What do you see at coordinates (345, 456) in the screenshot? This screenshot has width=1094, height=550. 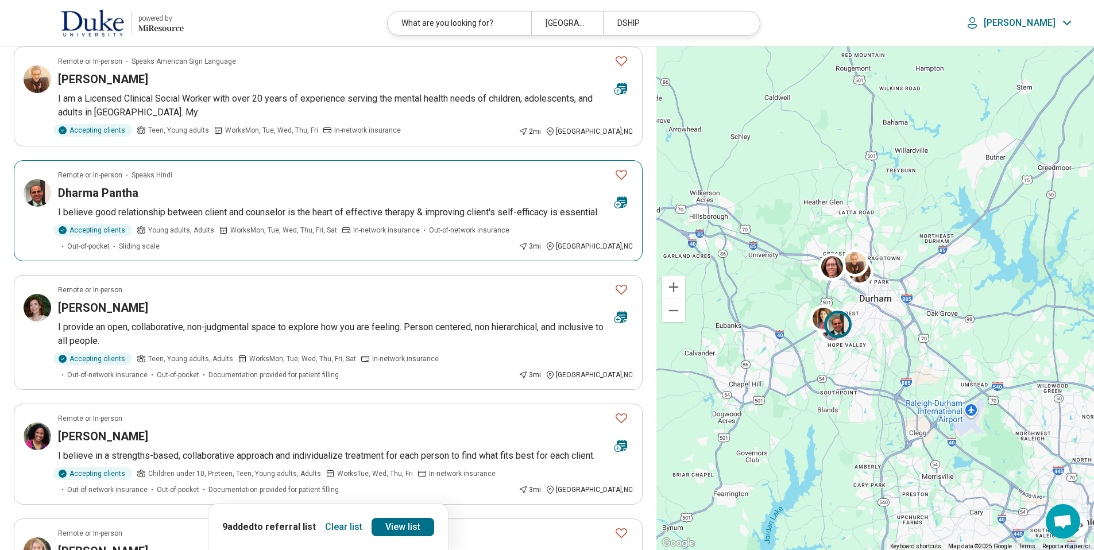 I see `p: I believe in a strengths-based, collaborative approach and individualize treatment for each perso...` at bounding box center [345, 456].